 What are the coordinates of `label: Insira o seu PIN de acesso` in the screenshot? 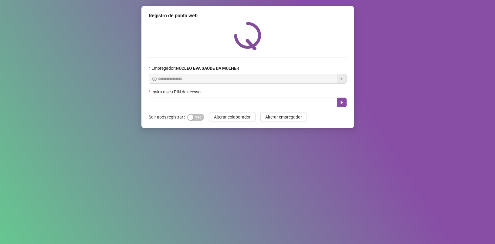 It's located at (177, 92).